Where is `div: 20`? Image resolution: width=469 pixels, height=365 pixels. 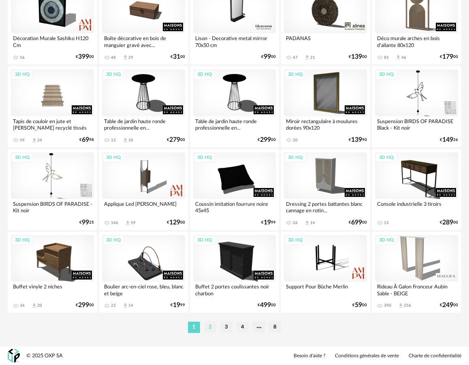
div: 20 is located at coordinates (295, 140).